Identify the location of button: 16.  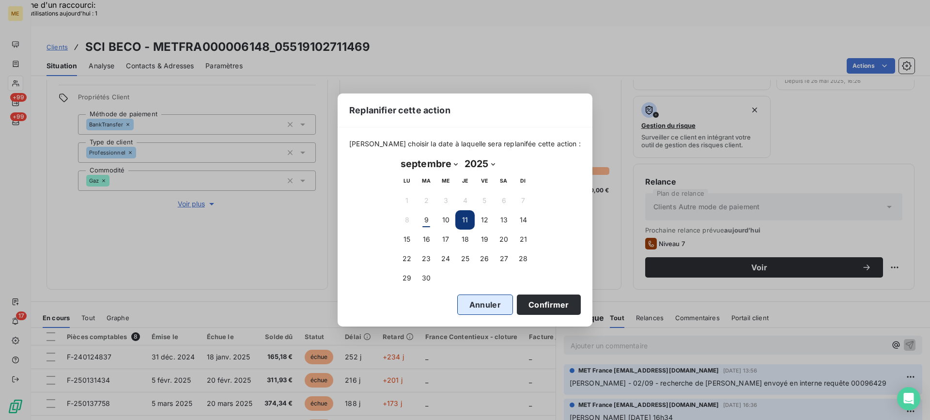
(426, 239).